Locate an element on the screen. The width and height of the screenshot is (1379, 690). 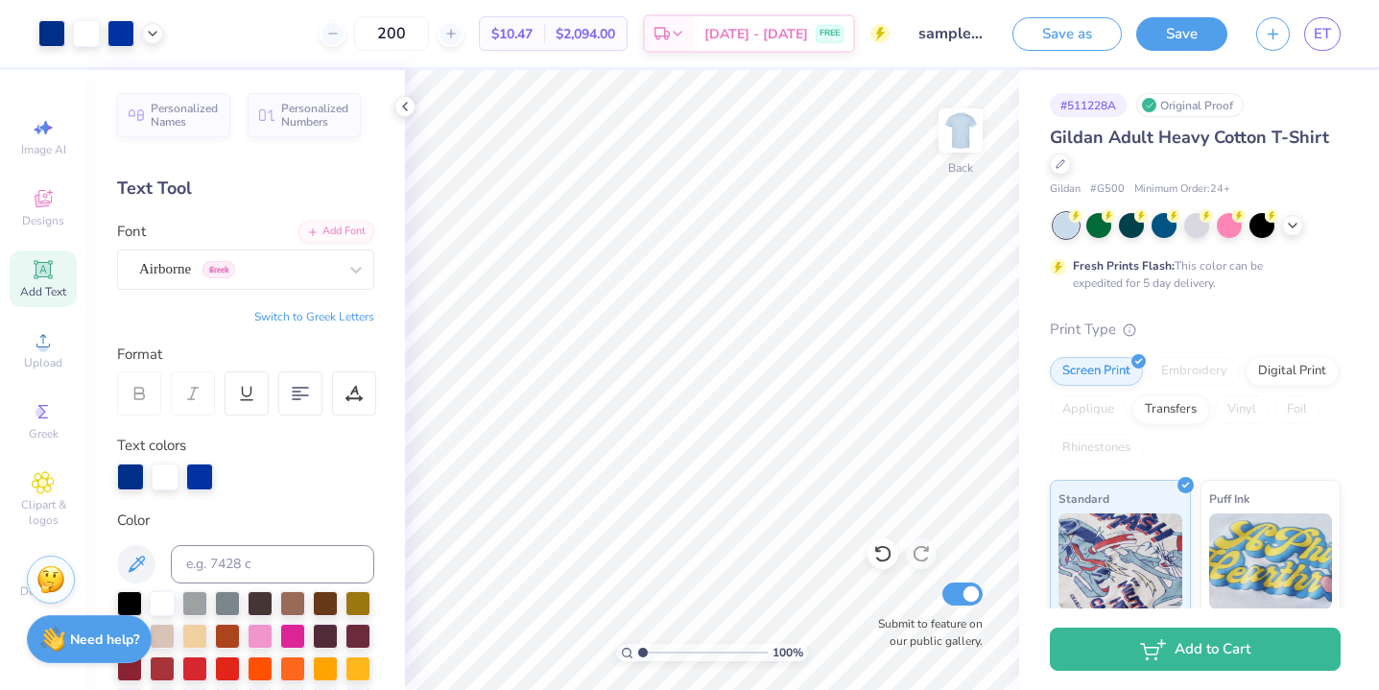
span: FREE is located at coordinates (829, 34).